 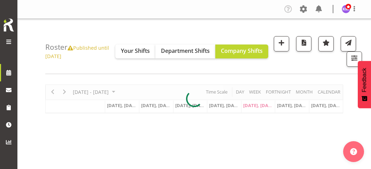 I want to click on span: Your Shifts, so click(x=135, y=51).